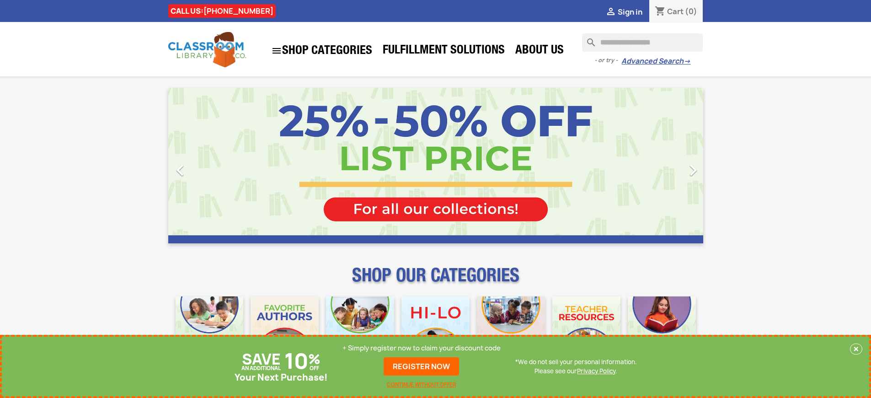 This screenshot has width=871, height=398. I want to click on div: CALL US:, so click(222, 11).